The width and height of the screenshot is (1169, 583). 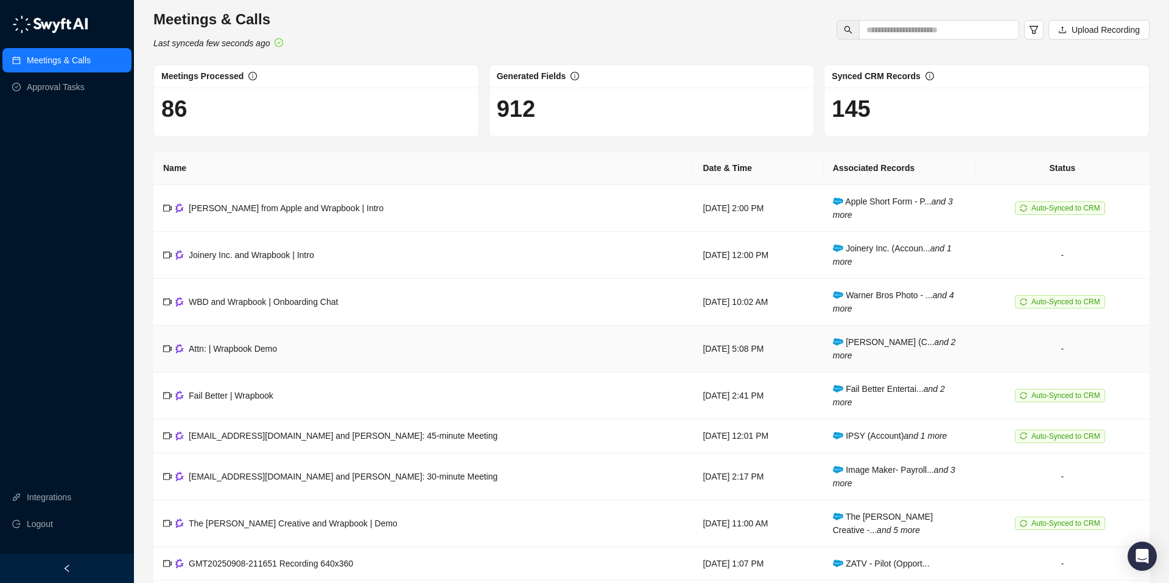 What do you see at coordinates (757, 168) in the screenshot?
I see `th: Date & Time` at bounding box center [757, 168].